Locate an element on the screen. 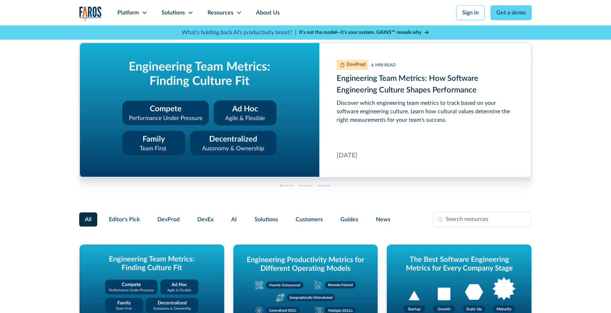 The width and height of the screenshot is (611, 313). div: cms-link is located at coordinates (305, 110).